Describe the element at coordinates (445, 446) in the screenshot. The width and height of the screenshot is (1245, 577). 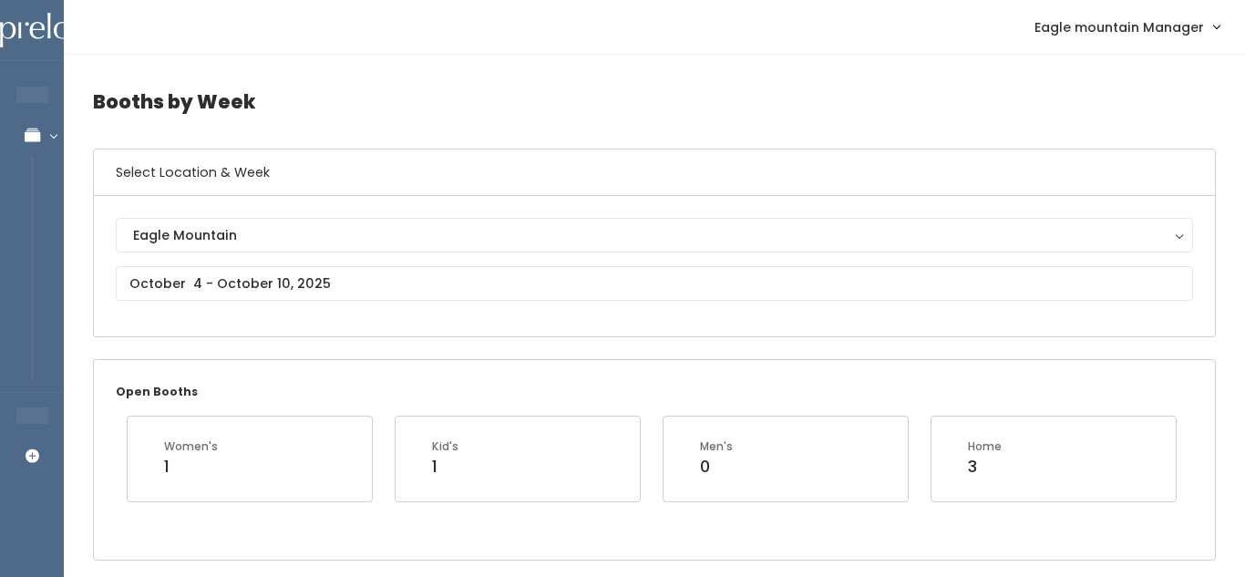
I see `div: Kid's` at that location.